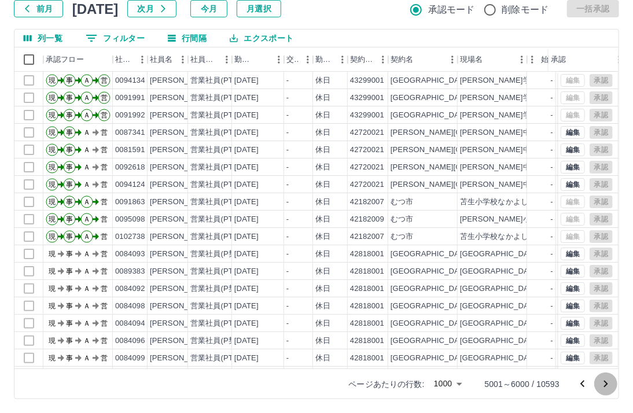 Image resolution: width=633 pixels, height=413 pixels. I want to click on div: 勤務日, so click(244, 60).